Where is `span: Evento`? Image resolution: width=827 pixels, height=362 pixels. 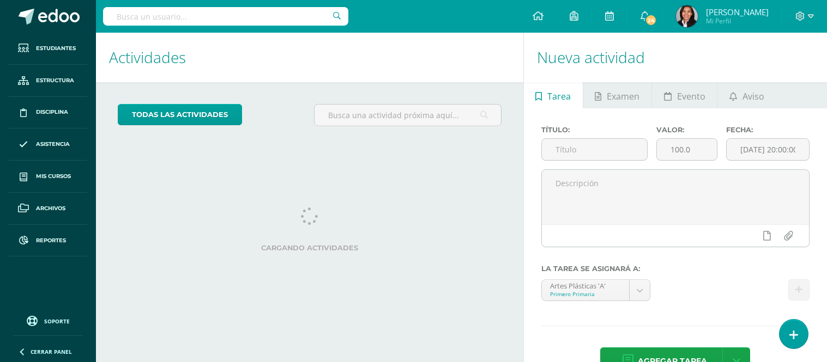 span: Evento is located at coordinates (691, 96).